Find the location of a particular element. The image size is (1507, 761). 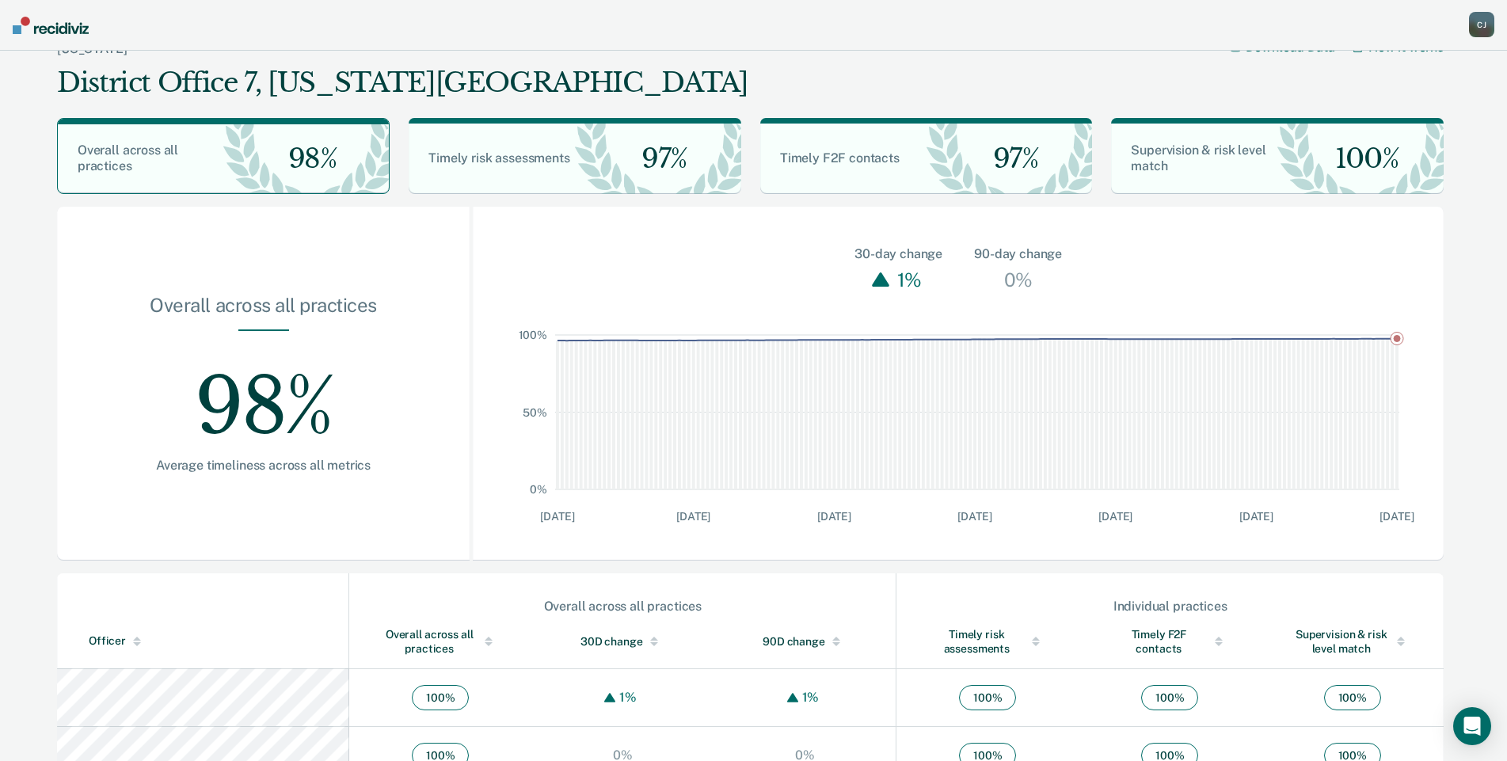

div: C J is located at coordinates (1482, 25).